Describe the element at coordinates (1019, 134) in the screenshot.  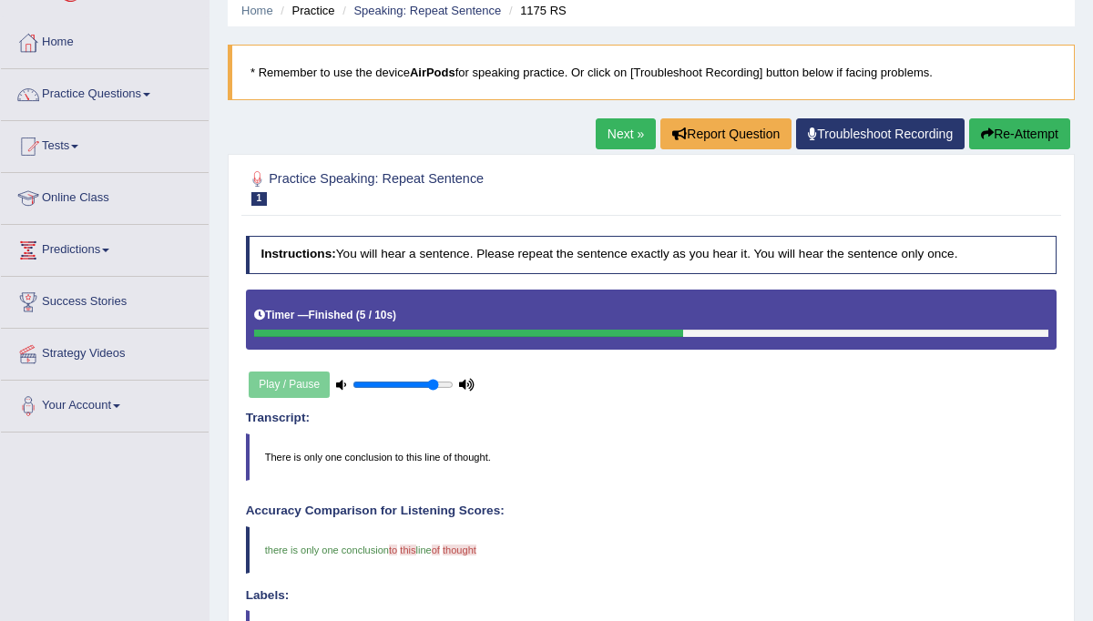
I see `button: Re-Attempt` at that location.